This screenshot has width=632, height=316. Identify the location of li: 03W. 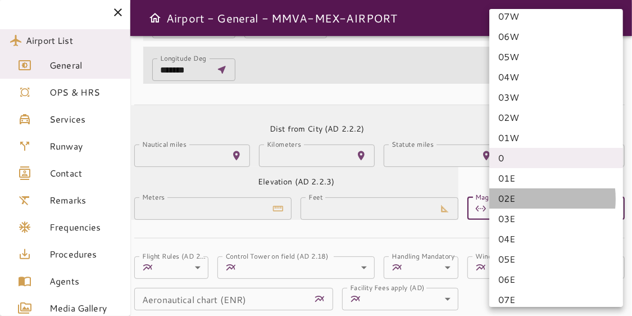
(556, 97).